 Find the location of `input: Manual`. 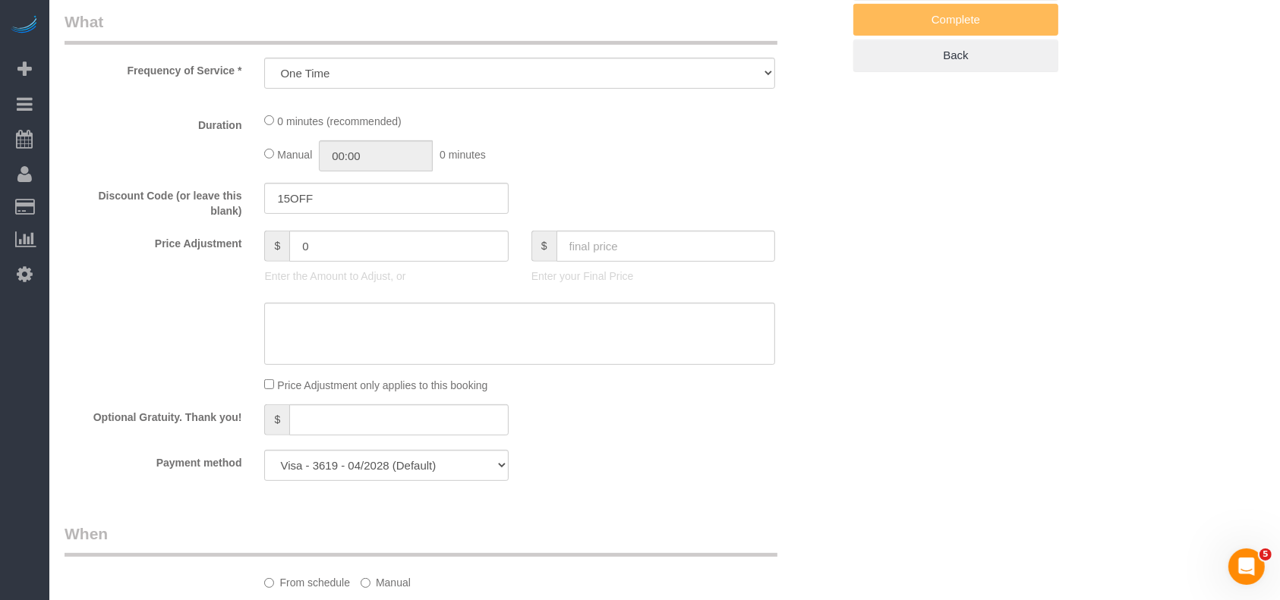

input: Manual is located at coordinates (365, 583).